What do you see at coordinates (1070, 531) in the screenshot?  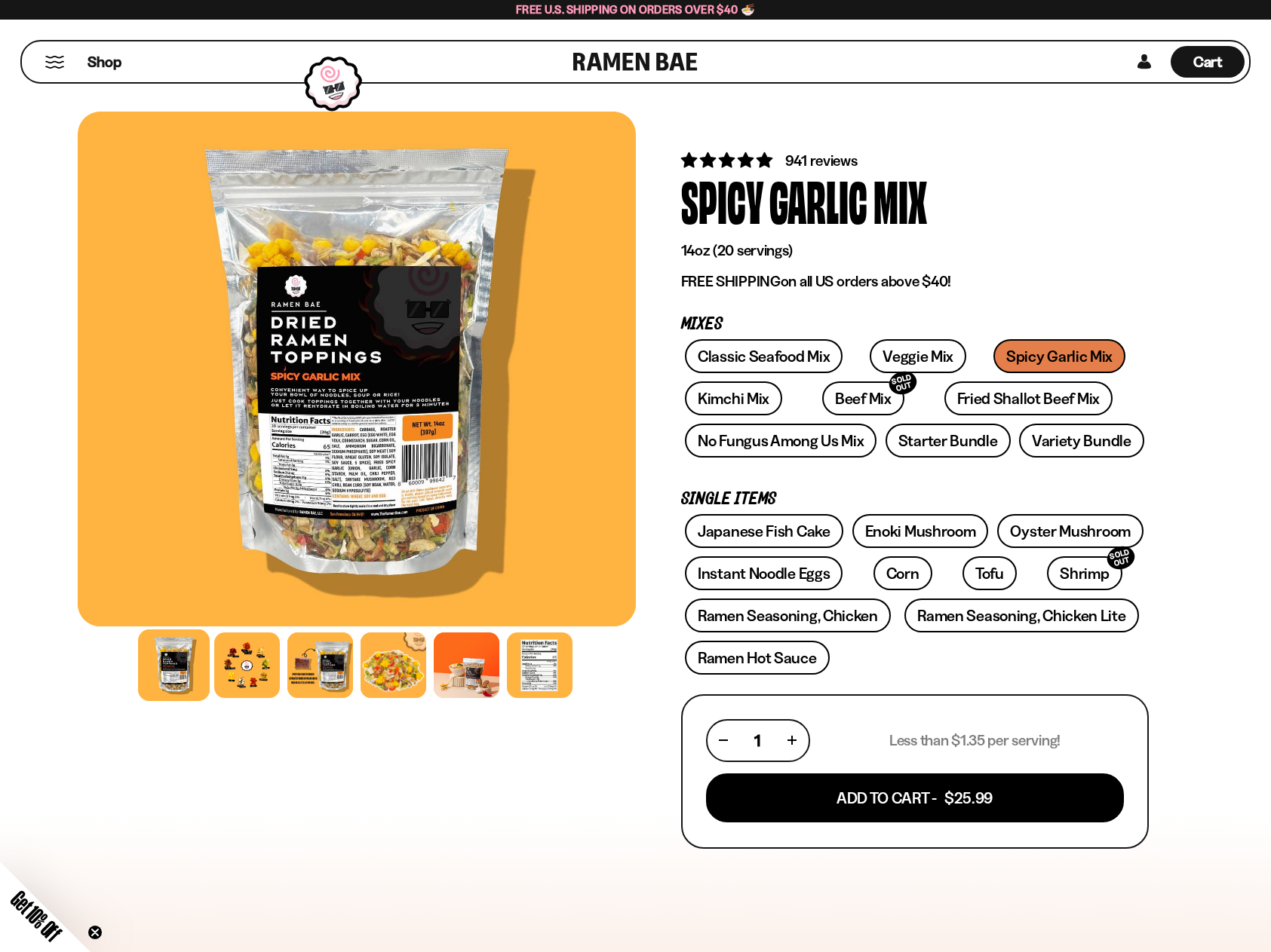 I see `a: Oyster Mushroom` at bounding box center [1070, 531].